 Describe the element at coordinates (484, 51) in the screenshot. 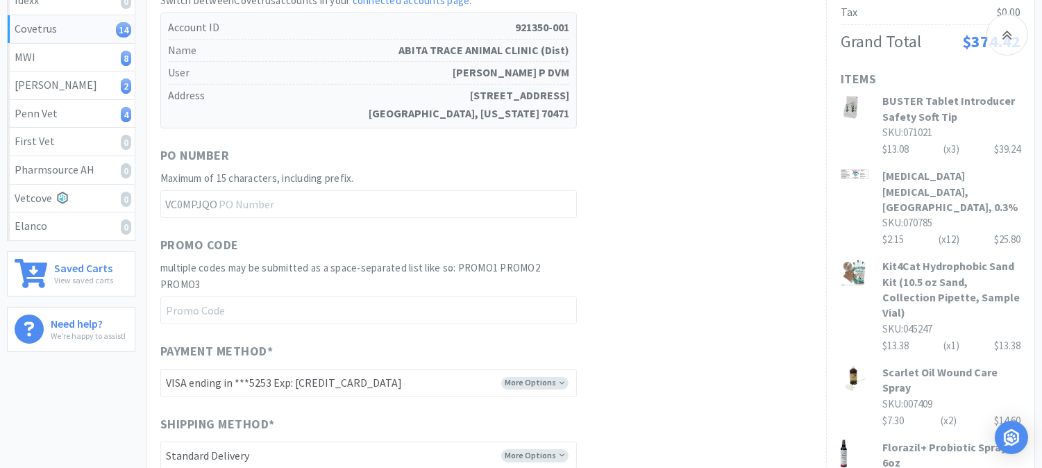

I see `strong: ABITA TRACE ANIMAL CLINIC (Dist)` at that location.